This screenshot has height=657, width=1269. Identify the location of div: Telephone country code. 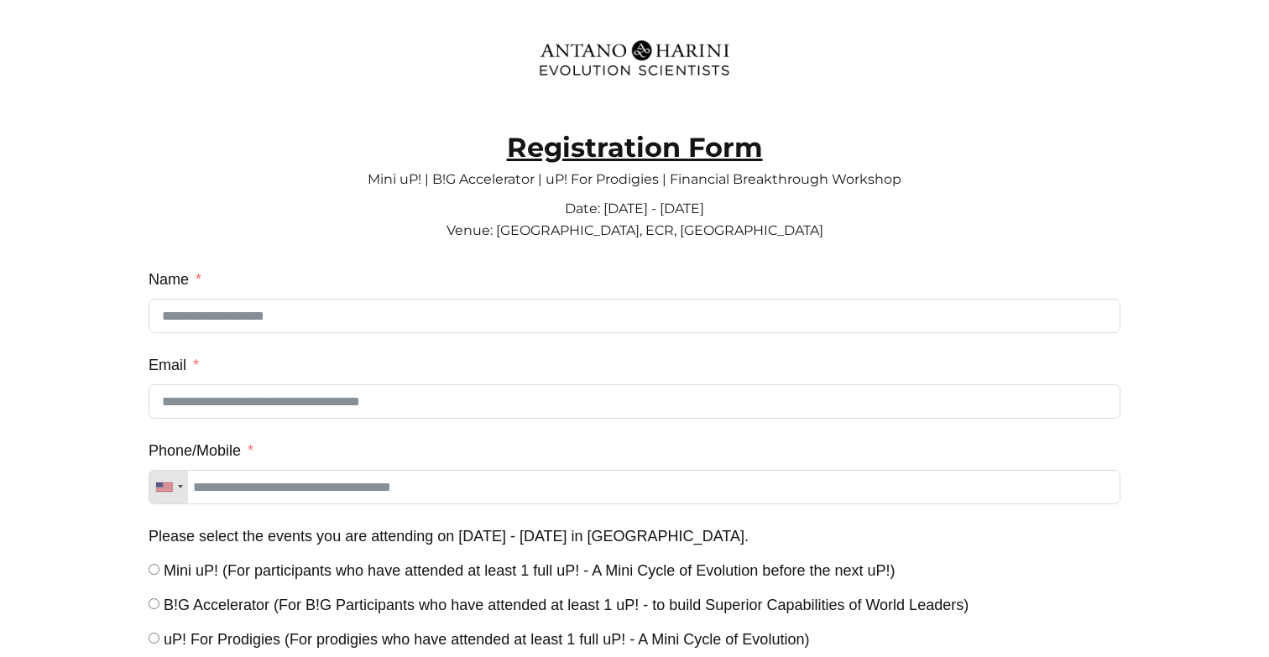
(169, 487).